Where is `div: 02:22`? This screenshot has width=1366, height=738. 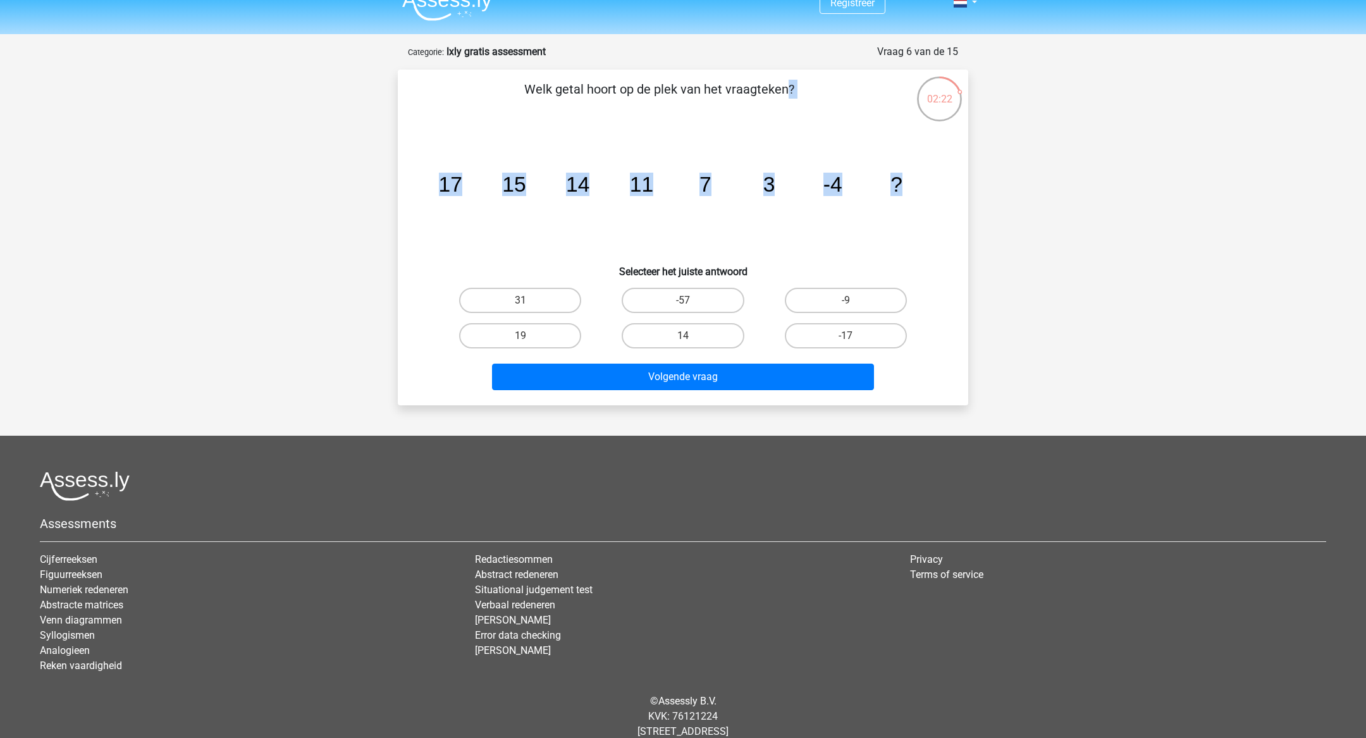
div: 02:22 is located at coordinates (939, 91).